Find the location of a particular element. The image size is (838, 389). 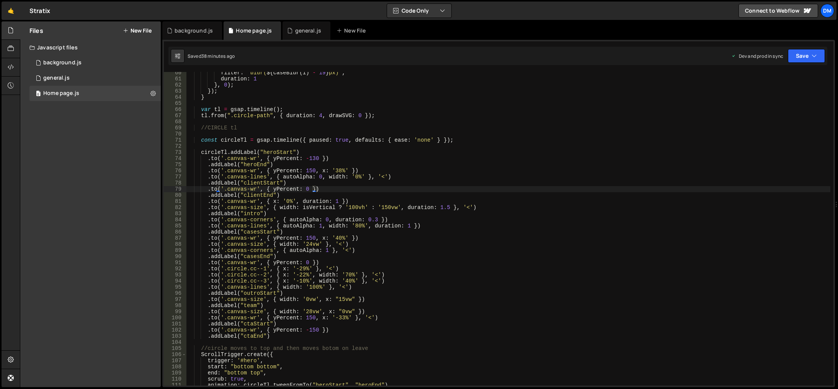

h2: Files is located at coordinates (36, 31).